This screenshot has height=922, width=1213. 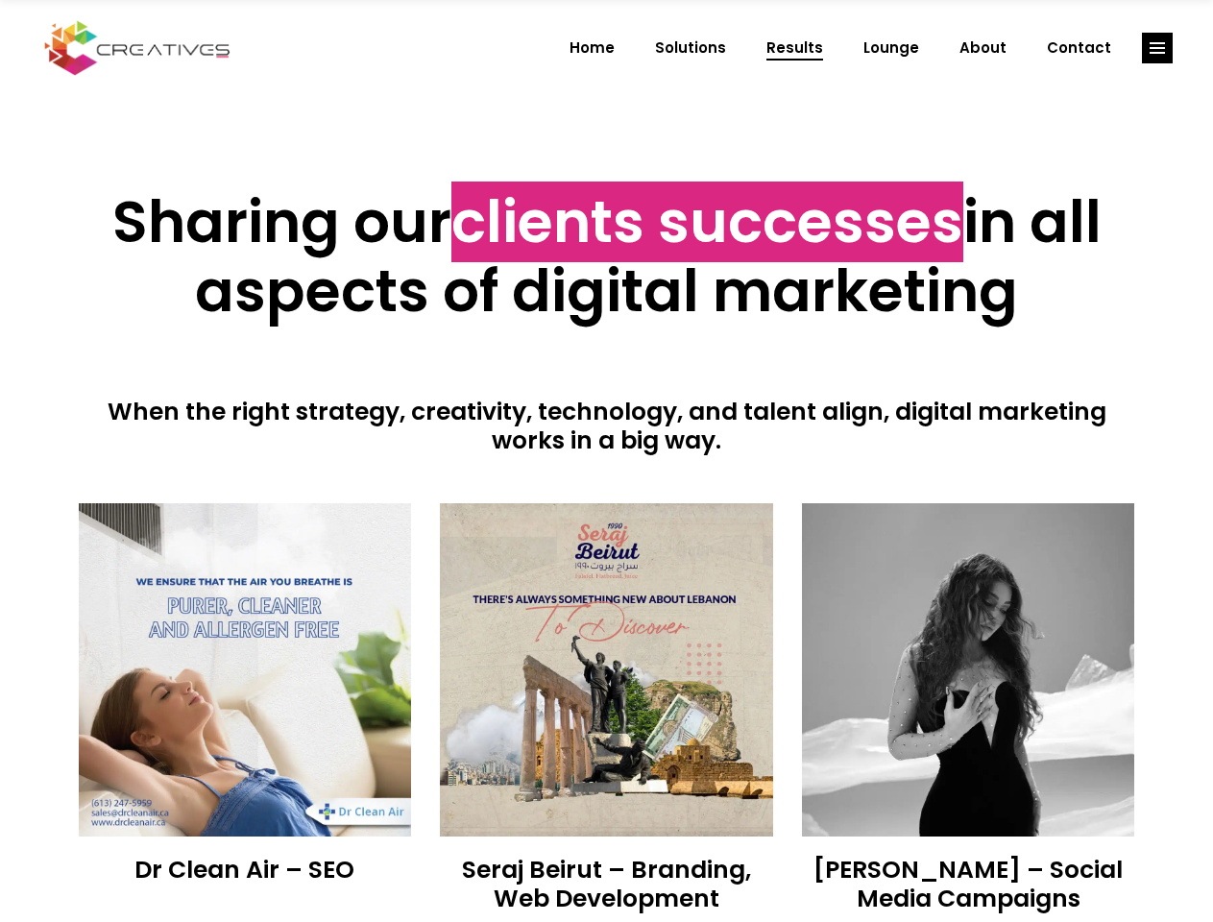 I want to click on a: Contact, so click(x=1078, y=48).